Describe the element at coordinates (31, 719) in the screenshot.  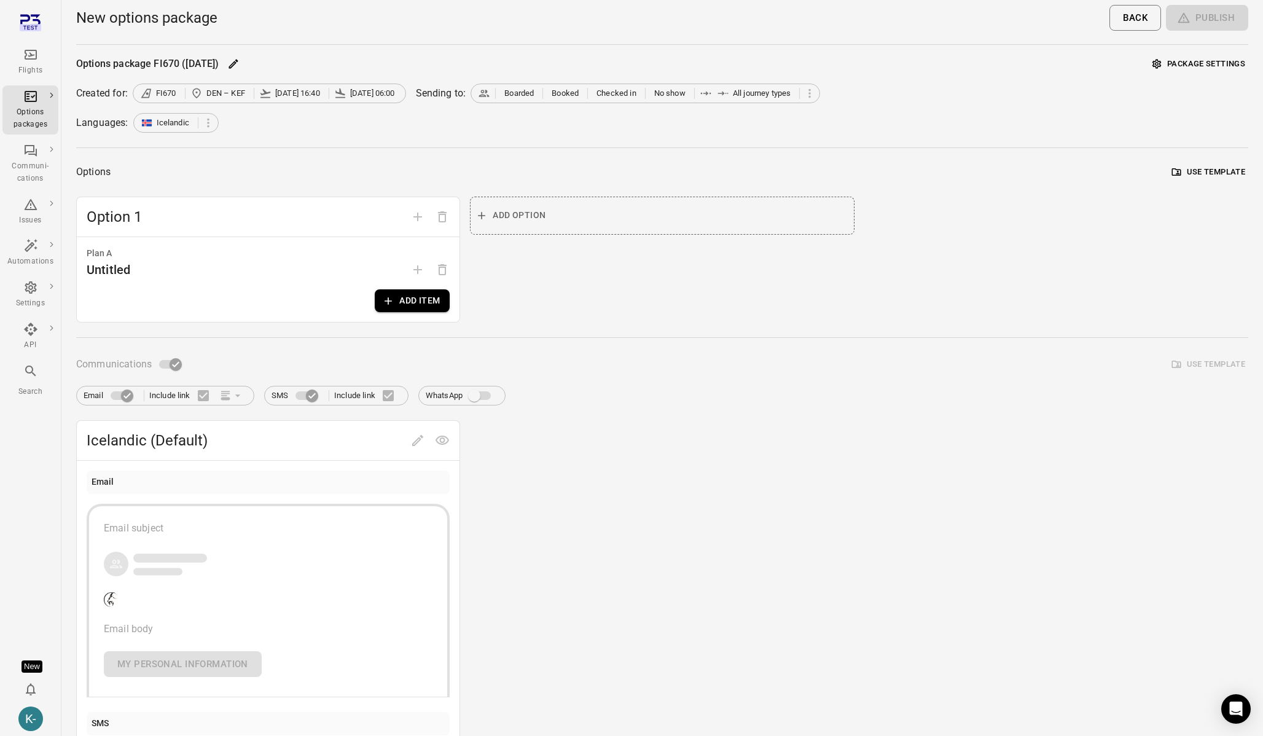
I see `div: K-` at that location.